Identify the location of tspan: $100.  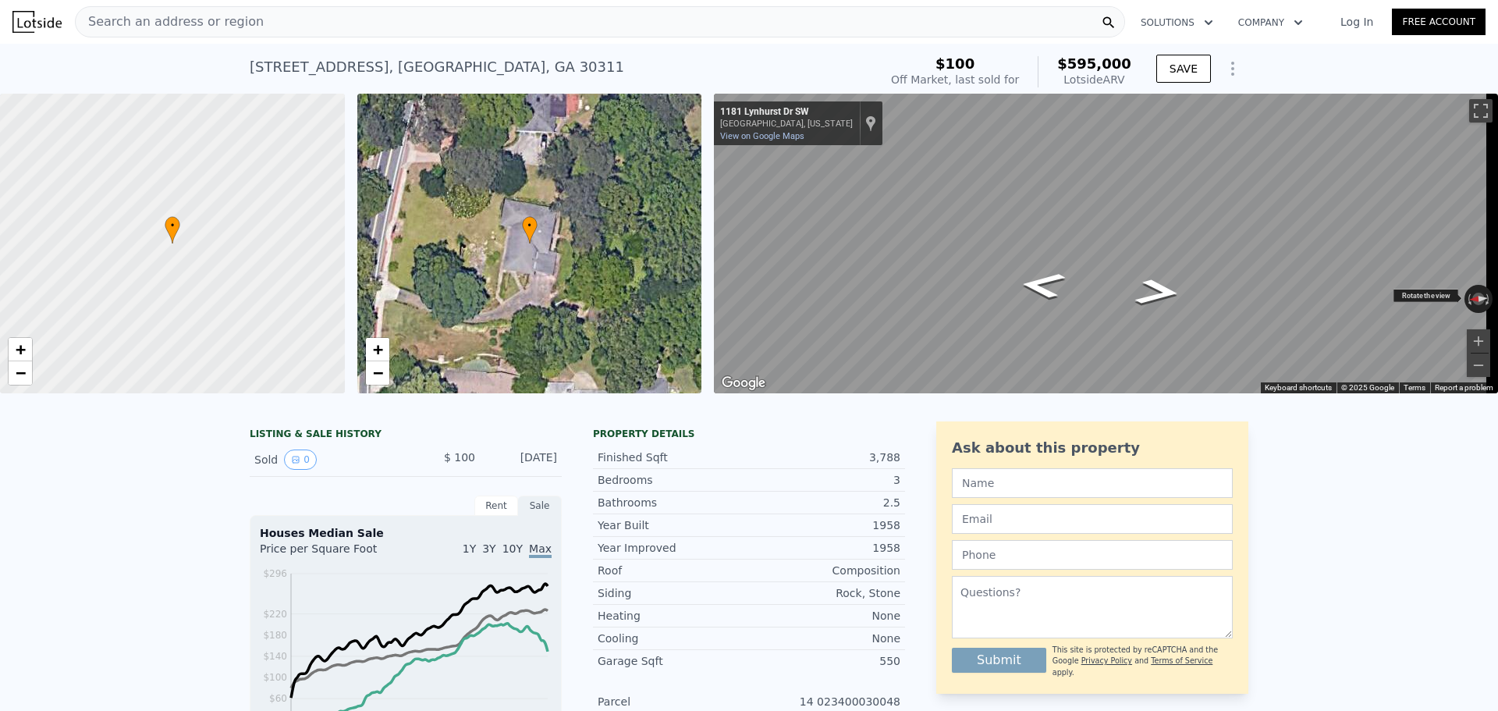
(275, 677).